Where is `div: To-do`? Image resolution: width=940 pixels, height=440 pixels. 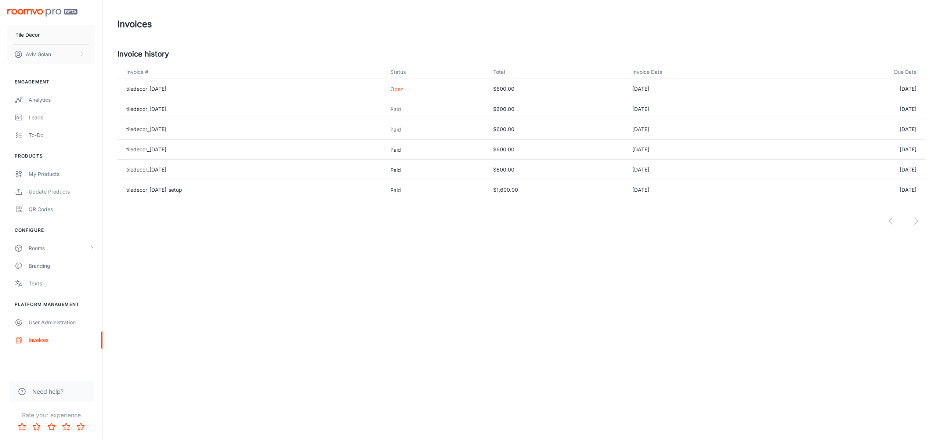
div: To-do is located at coordinates (62, 135).